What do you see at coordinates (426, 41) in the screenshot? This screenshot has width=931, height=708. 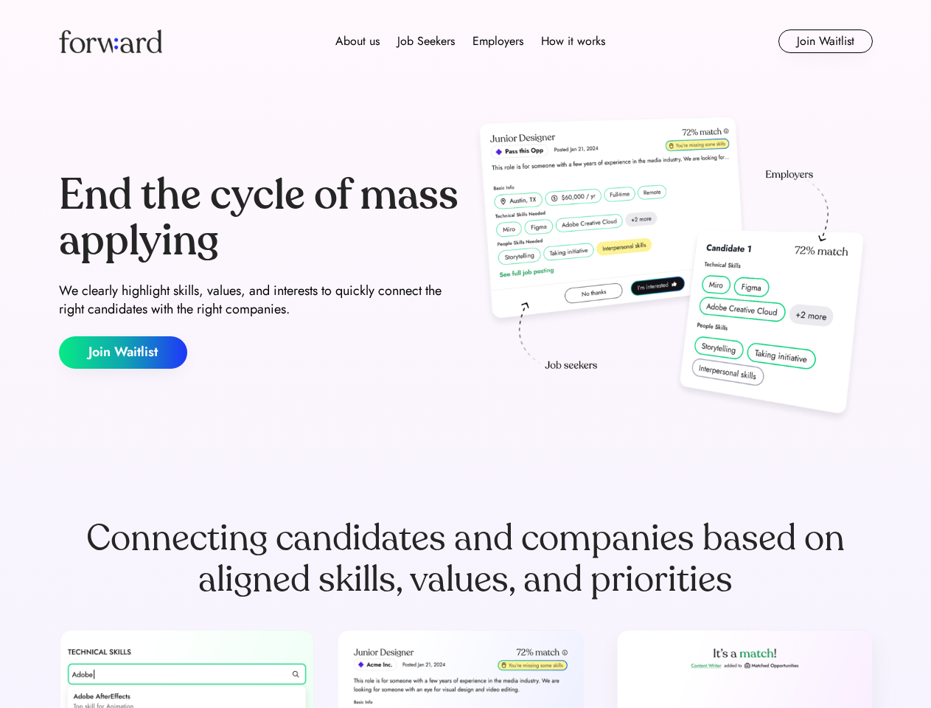 I see `div: Job Seekers` at bounding box center [426, 41].